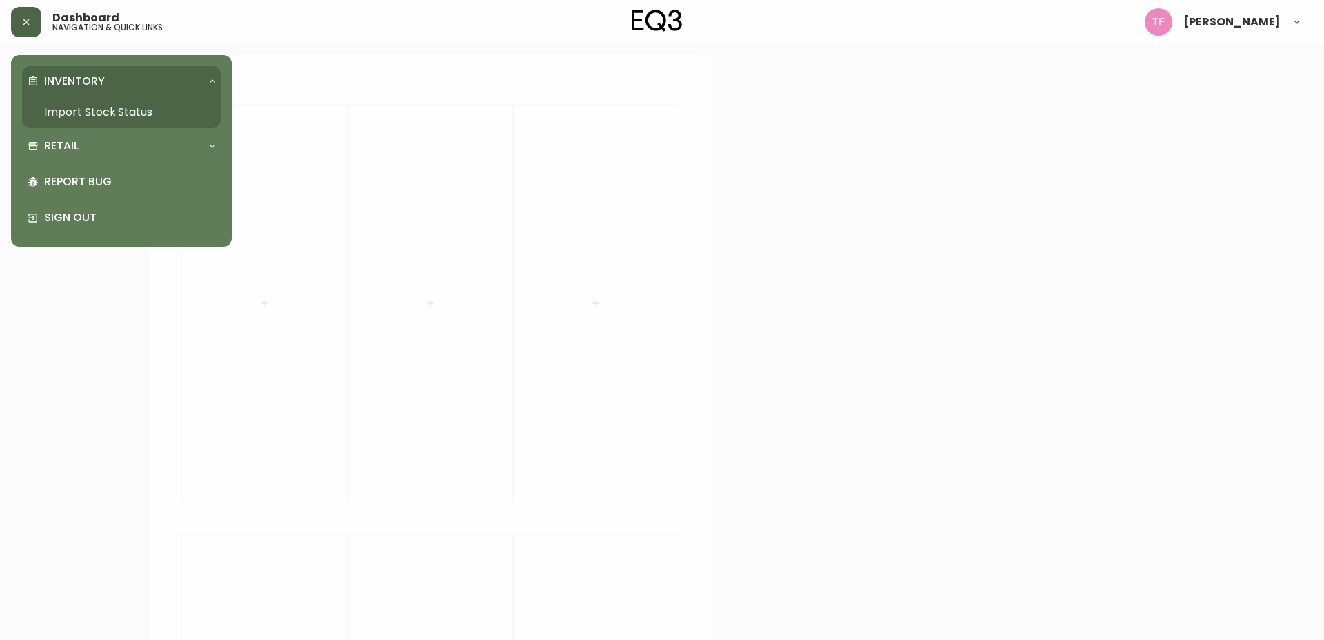 Image resolution: width=1324 pixels, height=640 pixels. Describe the element at coordinates (61, 146) in the screenshot. I see `p: Retail` at that location.